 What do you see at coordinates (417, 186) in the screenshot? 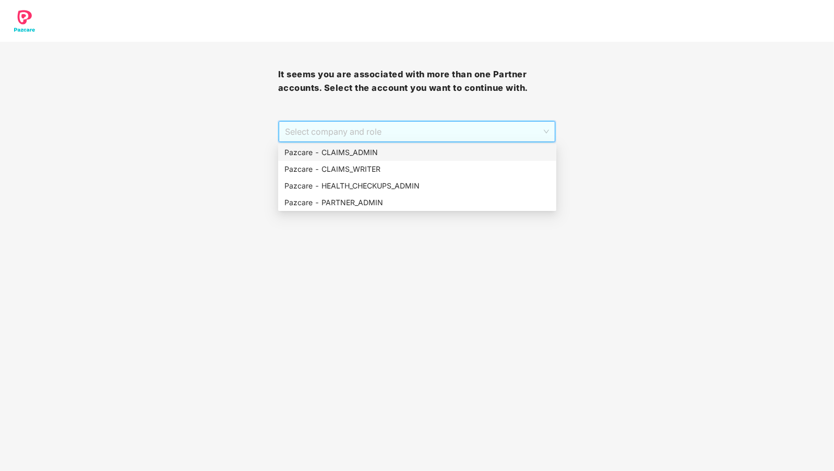
I see `div: Pazcare - HEALTH_CHECKUPS_ADMIN` at bounding box center [417, 186].